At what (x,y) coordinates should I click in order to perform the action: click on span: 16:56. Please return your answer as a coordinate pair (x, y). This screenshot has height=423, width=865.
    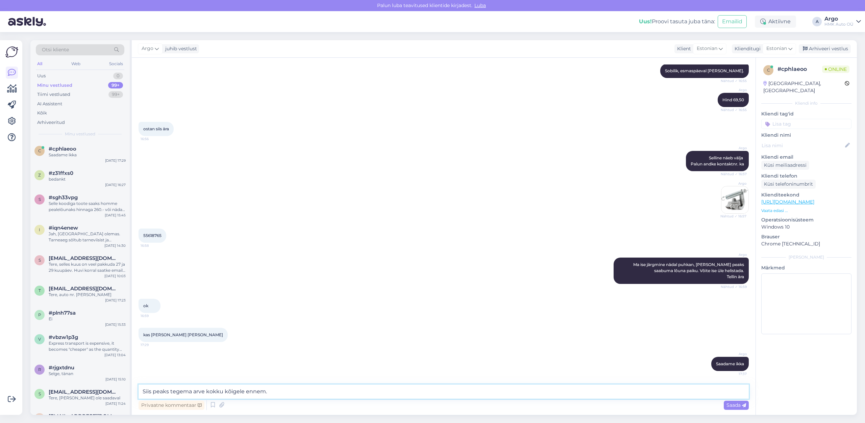
    Looking at the image, I should click on (153, 139).